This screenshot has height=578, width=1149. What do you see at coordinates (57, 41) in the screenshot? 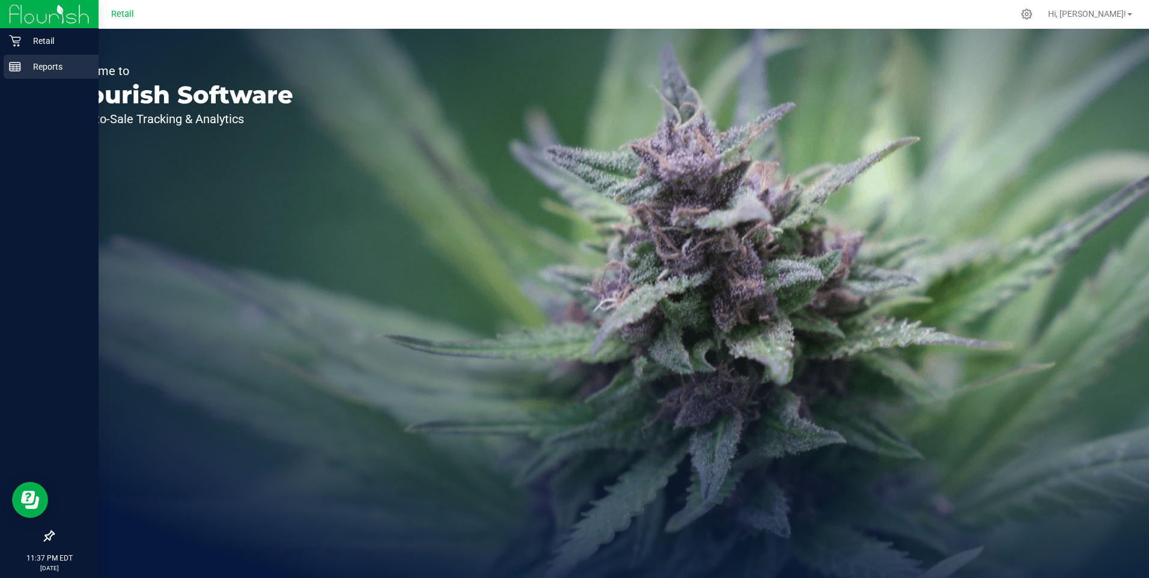
I see `p: Retail` at bounding box center [57, 41].